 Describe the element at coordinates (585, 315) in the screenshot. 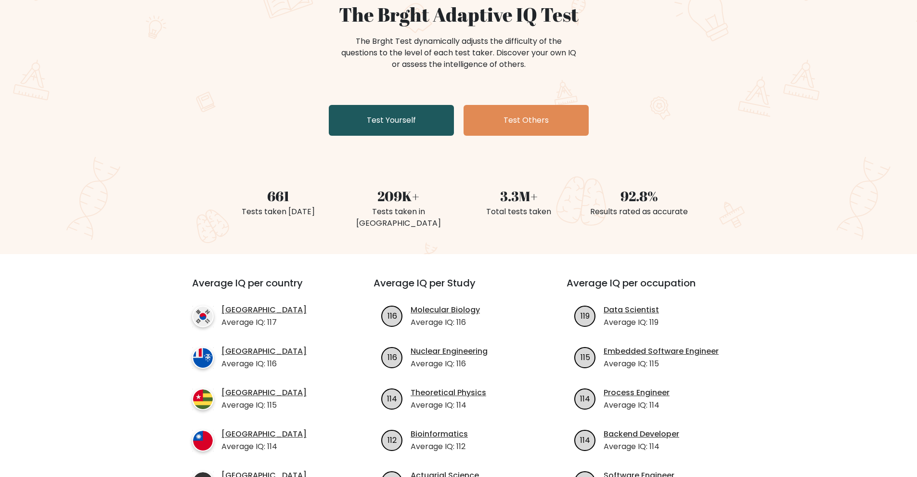

I see `text: 119` at that location.